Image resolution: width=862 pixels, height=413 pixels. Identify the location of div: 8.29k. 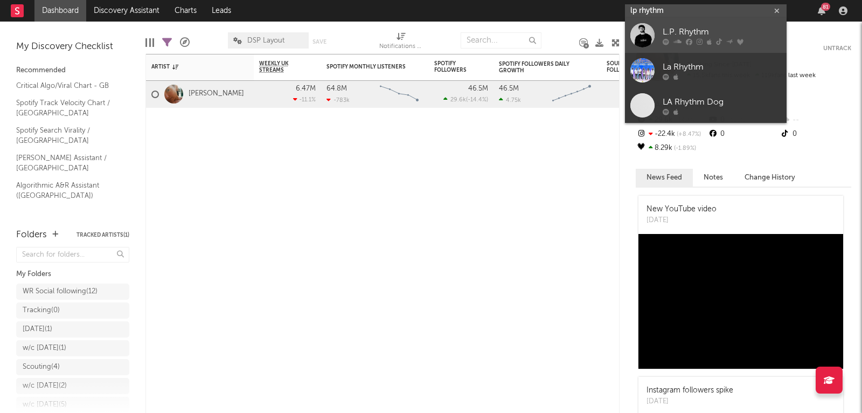
(671, 148).